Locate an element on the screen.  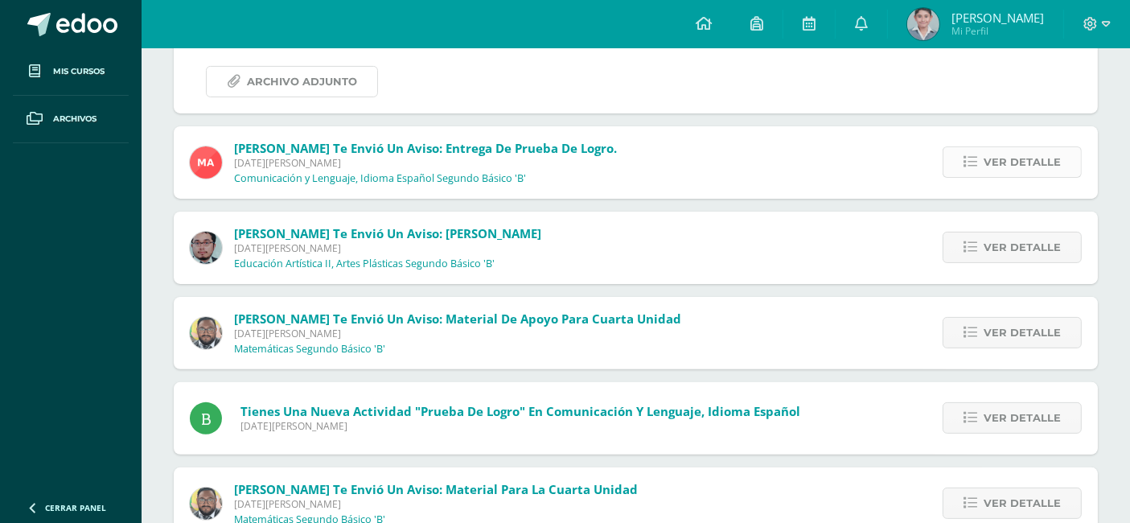
span: Mi Perfil is located at coordinates (998, 31).